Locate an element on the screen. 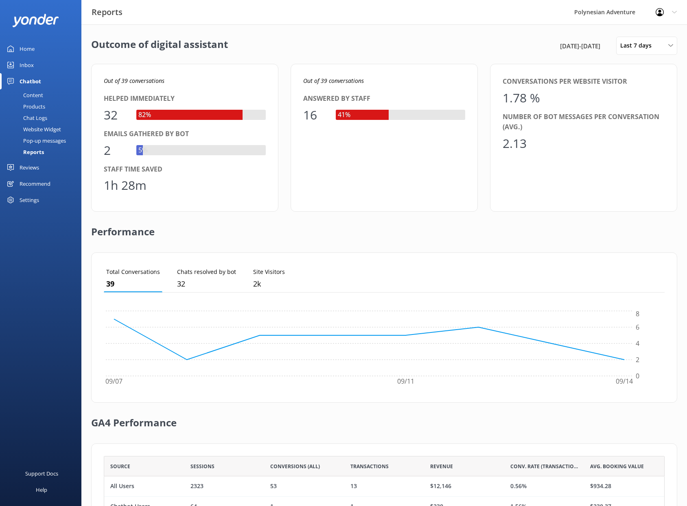 This screenshot has height=506, width=687. div: 0.56% is located at coordinates (518, 487).